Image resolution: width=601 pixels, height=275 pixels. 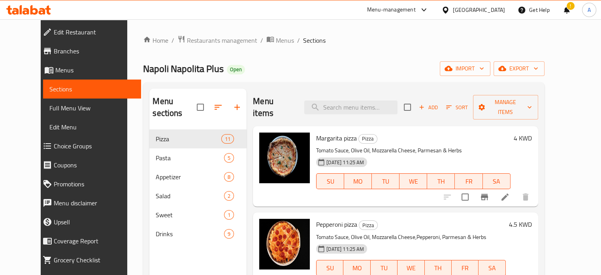 What do you see at coordinates (274, 107) in the screenshot?
I see `h2: Menu items` at bounding box center [274, 107].